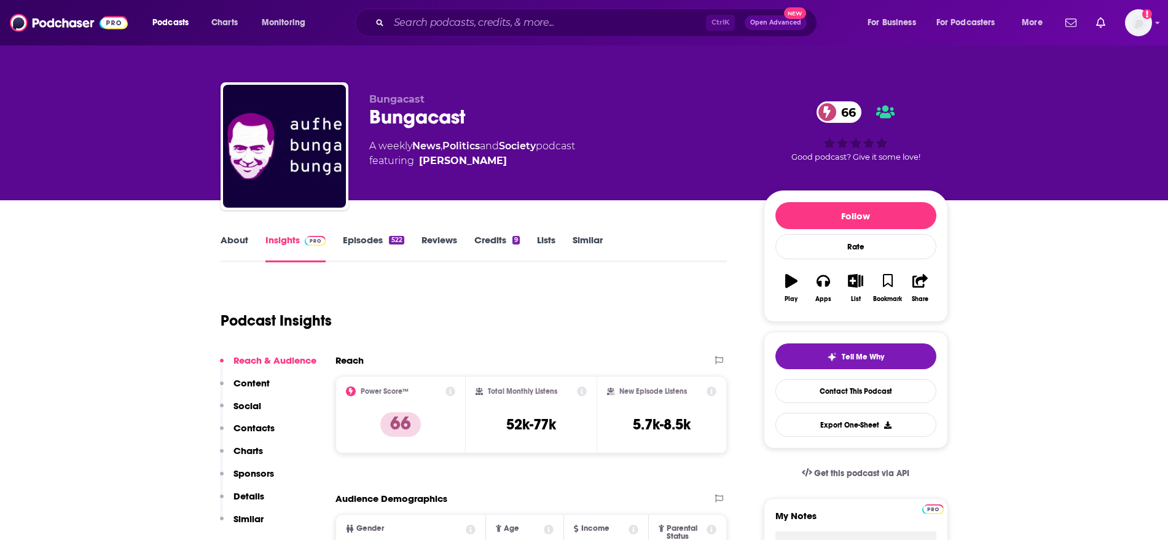  What do you see at coordinates (396, 240) in the screenshot?
I see `div: 522` at bounding box center [396, 240].